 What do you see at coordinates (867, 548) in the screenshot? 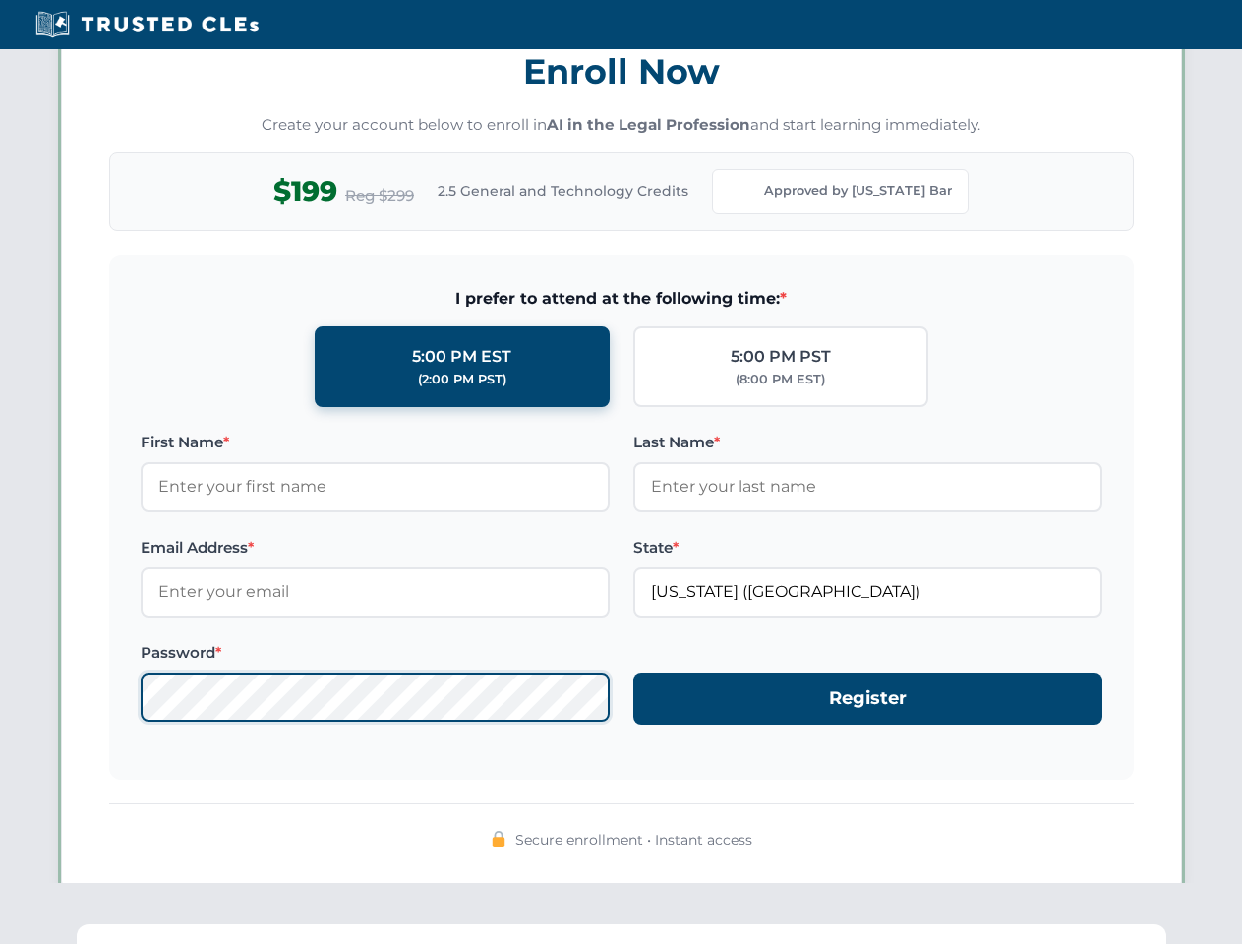
I see `label: State` at bounding box center [867, 548].